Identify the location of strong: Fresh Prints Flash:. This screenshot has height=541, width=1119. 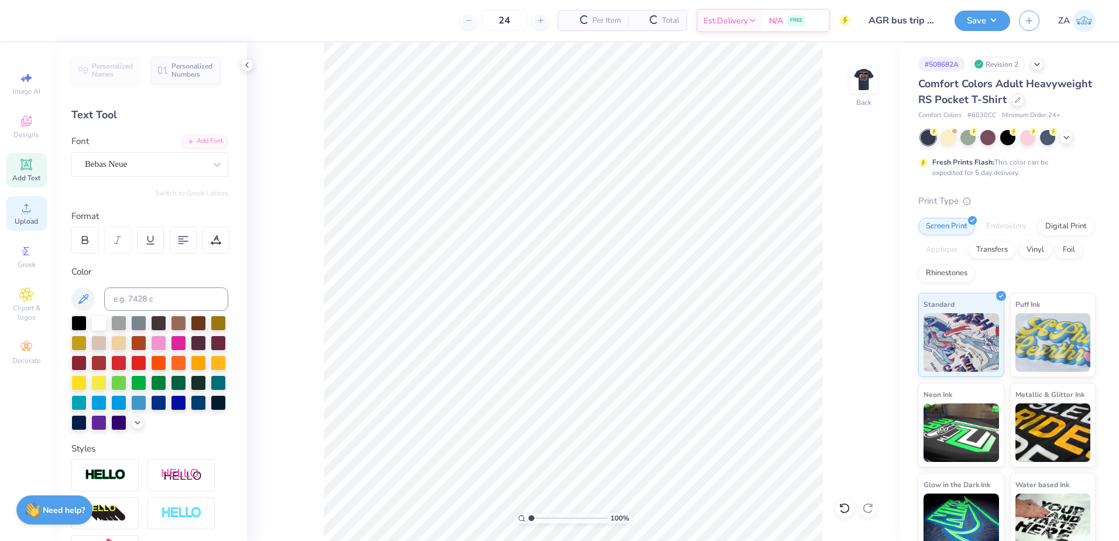
(963, 162).